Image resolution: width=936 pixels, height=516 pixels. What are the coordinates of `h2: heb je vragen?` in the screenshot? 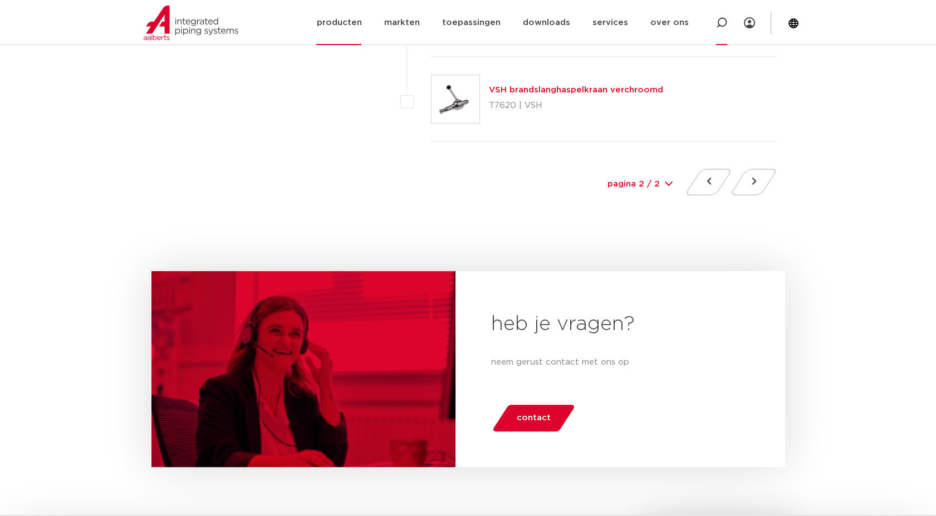 It's located at (620, 325).